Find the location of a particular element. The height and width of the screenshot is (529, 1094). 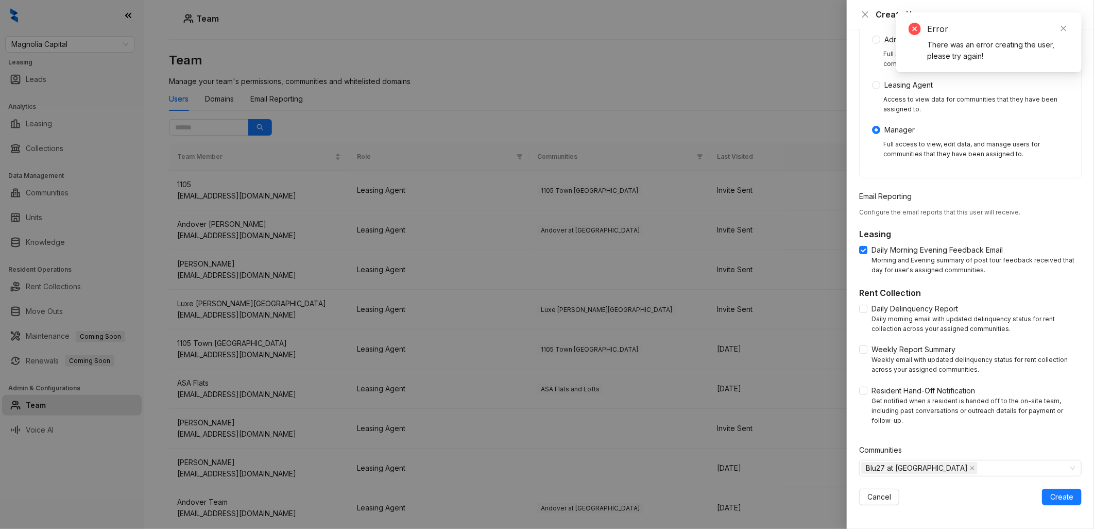

button: Cancel is located at coordinates (880, 497).